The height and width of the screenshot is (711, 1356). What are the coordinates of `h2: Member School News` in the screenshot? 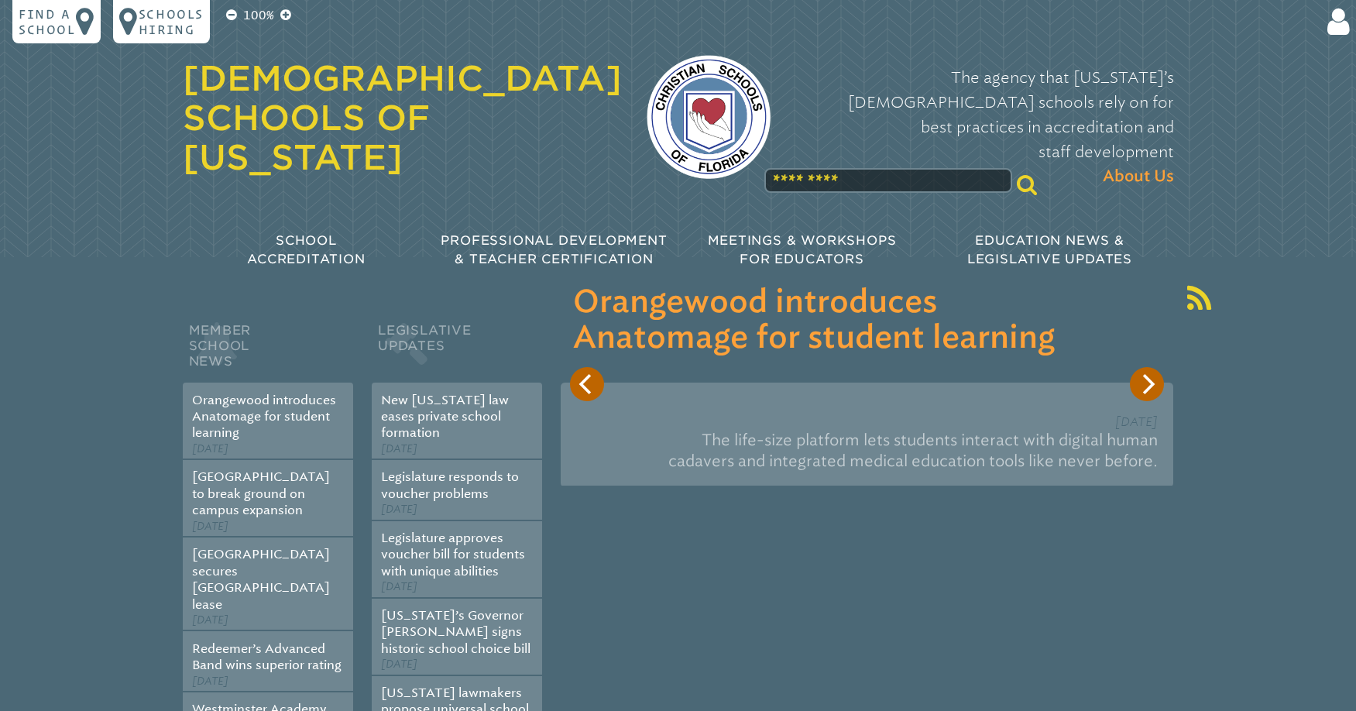 It's located at (268, 351).